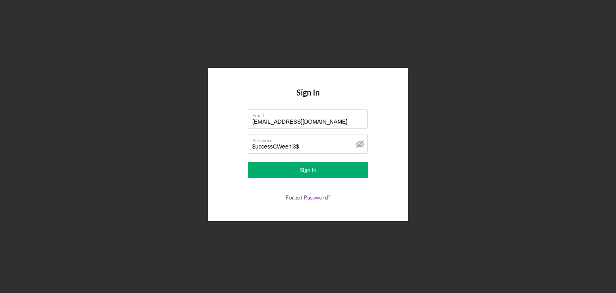 The image size is (616, 293). I want to click on button: Sign In, so click(308, 170).